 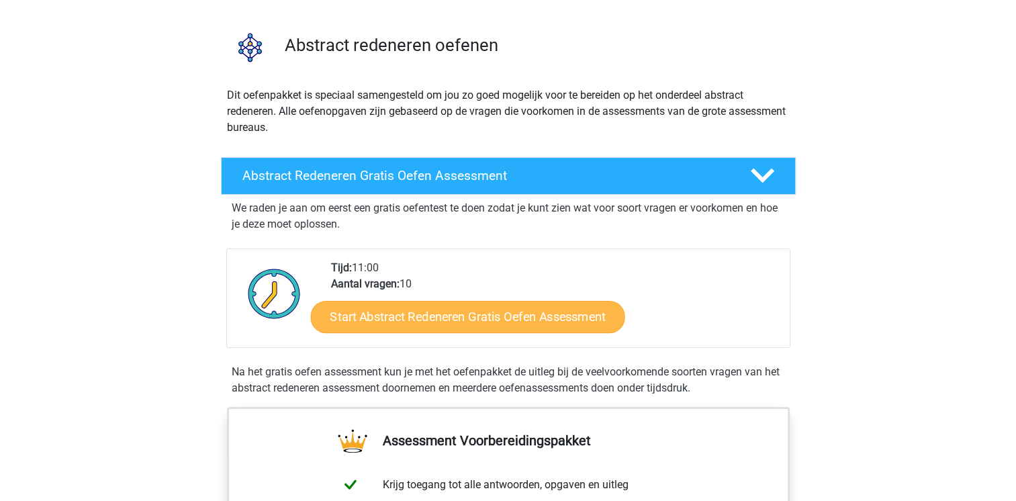 I want to click on h3: Abstract redeneren oefenen, so click(x=534, y=45).